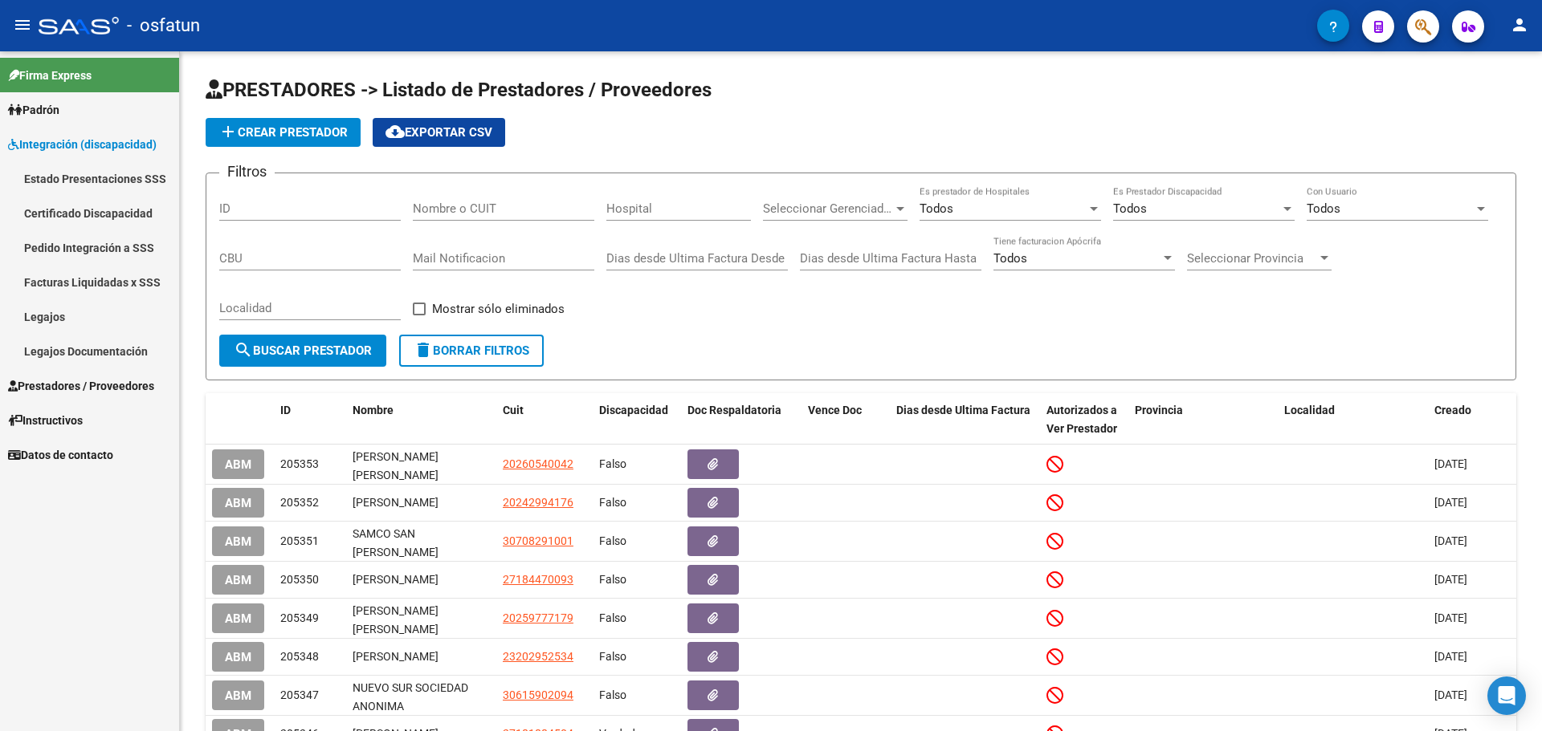 This screenshot has height=731, width=1542. I want to click on span: Padrón, so click(34, 110).